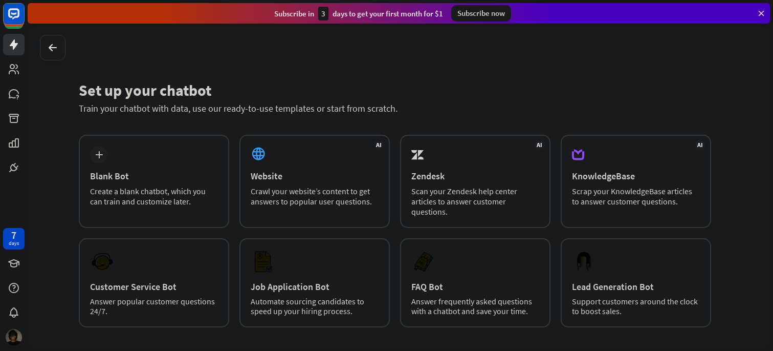  Describe the element at coordinates (636, 286) in the screenshot. I see `div: Lead Generation Bot` at that location.